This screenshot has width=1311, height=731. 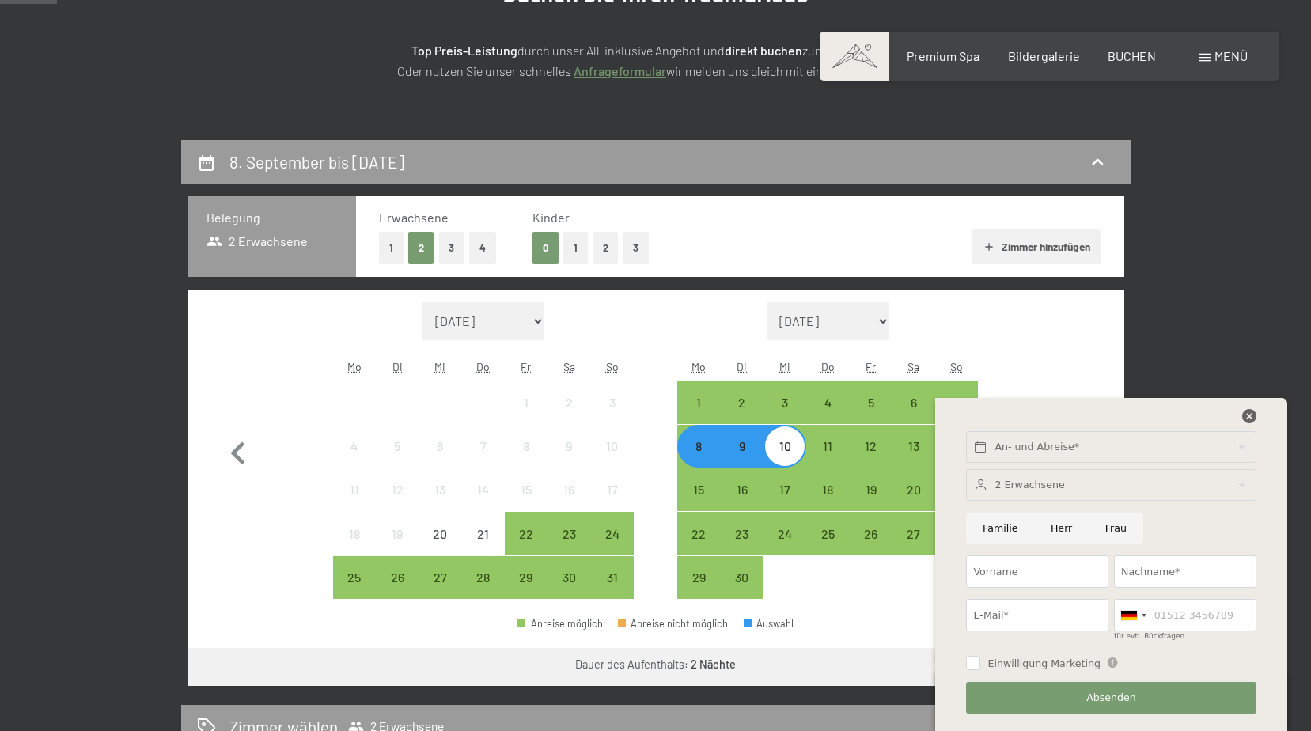 I want to click on div: Fri Aug 15 2025, so click(x=526, y=490).